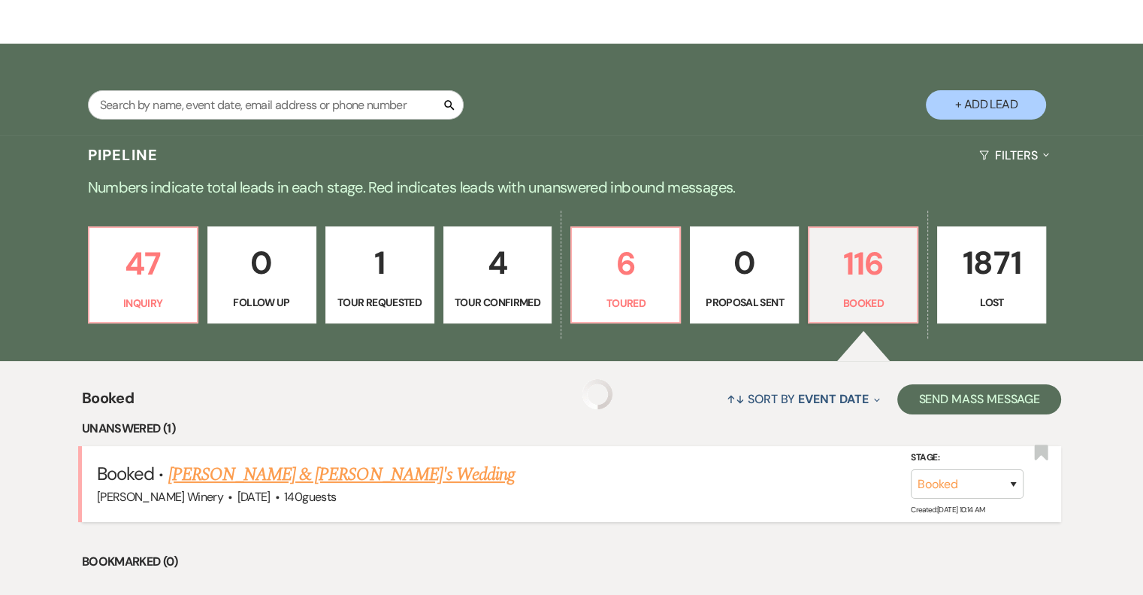 The height and width of the screenshot is (595, 1143). I want to click on a: 1871Lost, so click(991, 275).